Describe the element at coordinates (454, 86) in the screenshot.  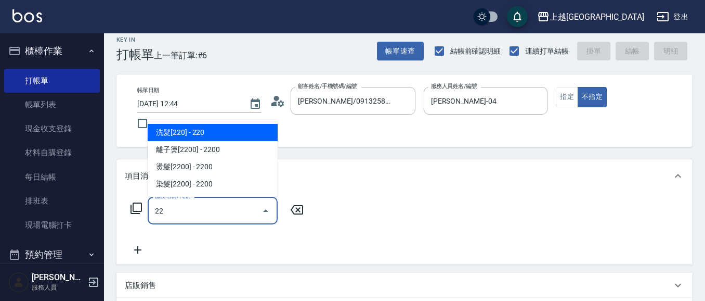
I see `label: 服務人員姓名/編號` at that location.